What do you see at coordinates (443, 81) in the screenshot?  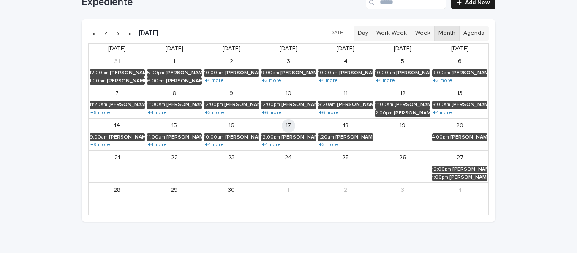 I see `a: Show 2 more events` at bounding box center [443, 81].